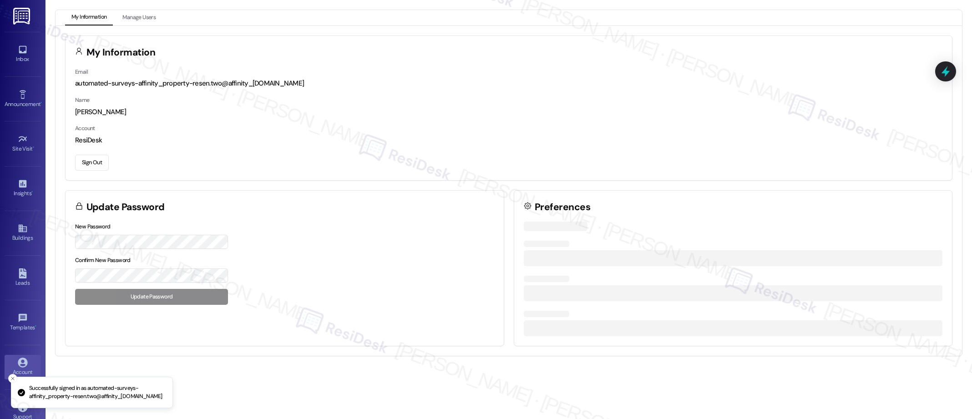  I want to click on h3: Update Password, so click(126, 207).